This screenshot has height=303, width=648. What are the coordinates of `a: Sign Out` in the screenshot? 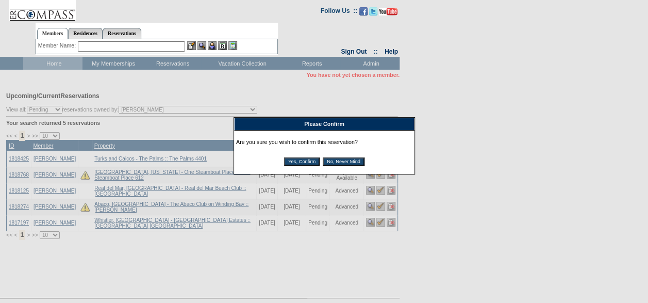 It's located at (354, 52).